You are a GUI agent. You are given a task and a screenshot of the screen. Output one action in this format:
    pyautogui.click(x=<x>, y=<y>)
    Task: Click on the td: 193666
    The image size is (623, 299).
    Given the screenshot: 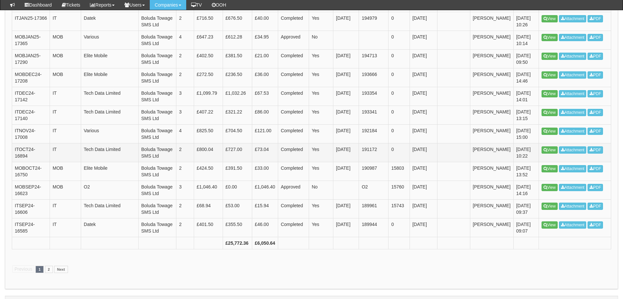 What is the action you would take?
    pyautogui.click(x=374, y=78)
    